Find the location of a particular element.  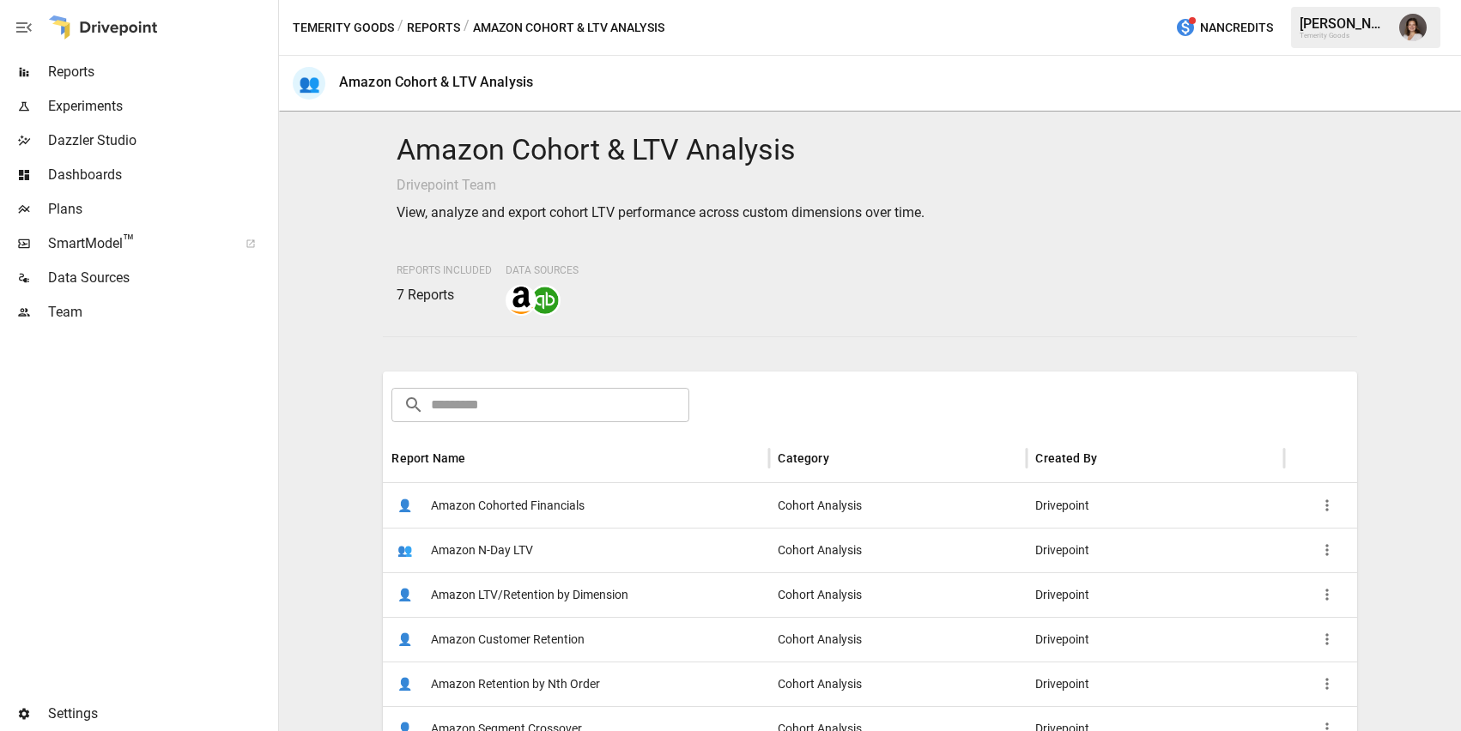

span: ™ is located at coordinates (129, 241).